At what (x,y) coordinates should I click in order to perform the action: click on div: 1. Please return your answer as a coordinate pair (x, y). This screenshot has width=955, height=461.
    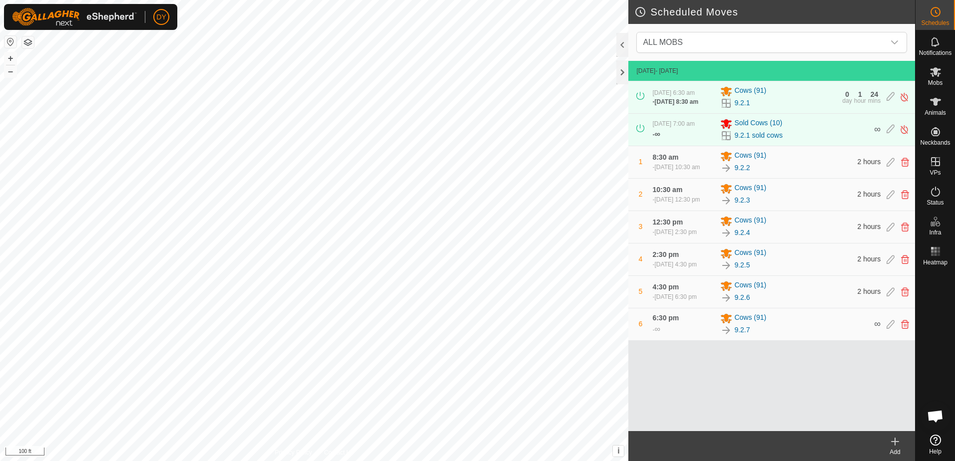
    Looking at the image, I should click on (860, 94).